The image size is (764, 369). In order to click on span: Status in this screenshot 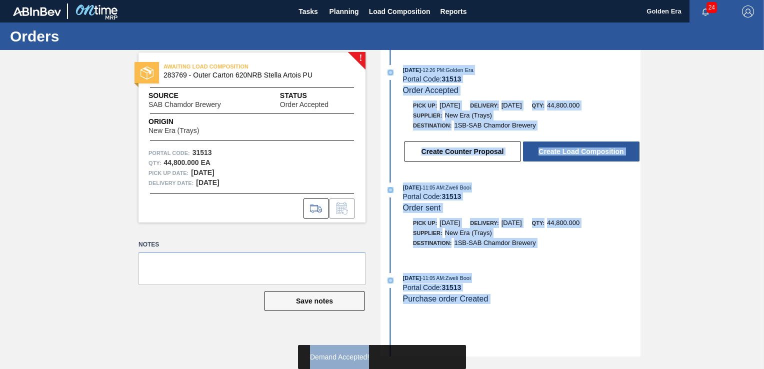, I will do `click(318, 96)`.